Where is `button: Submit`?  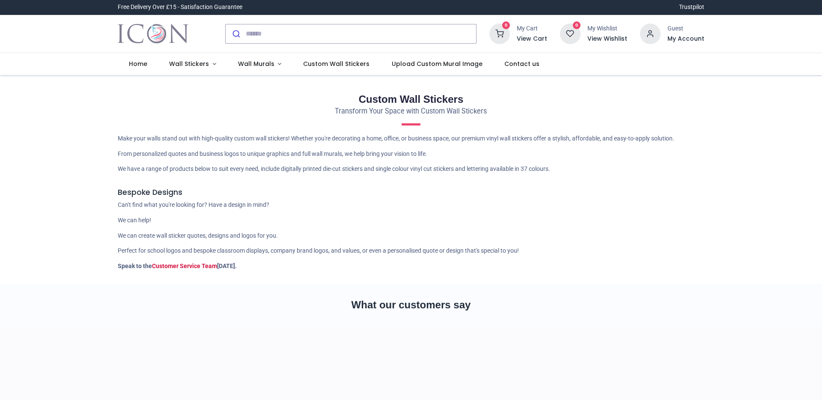
button: Submit is located at coordinates (235, 34).